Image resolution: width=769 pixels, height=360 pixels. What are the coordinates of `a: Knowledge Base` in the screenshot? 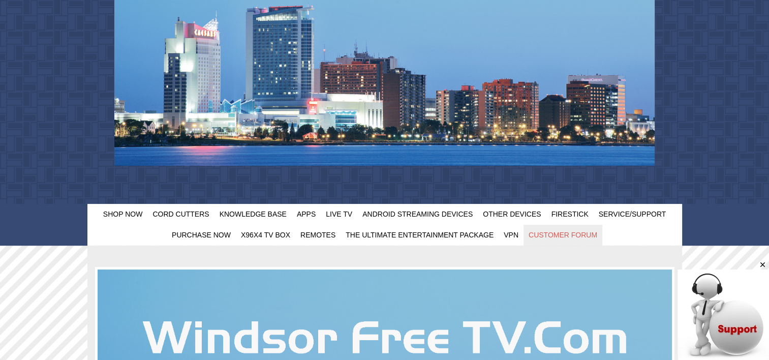 It's located at (253, 214).